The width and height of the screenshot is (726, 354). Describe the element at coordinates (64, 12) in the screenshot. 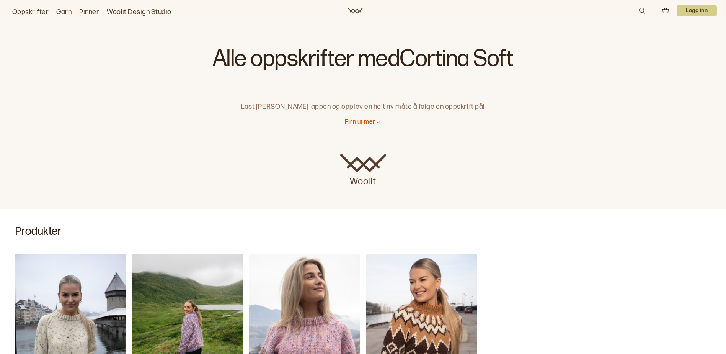

I see `a: Garn` at that location.